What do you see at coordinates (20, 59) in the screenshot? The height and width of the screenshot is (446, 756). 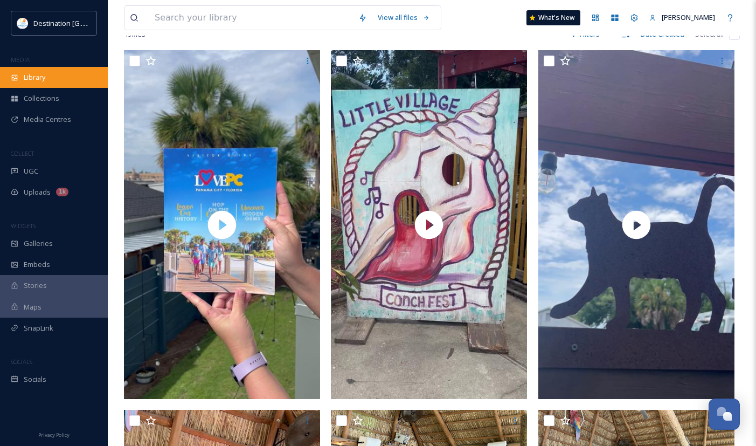 I see `span: MEDIA` at bounding box center [20, 59].